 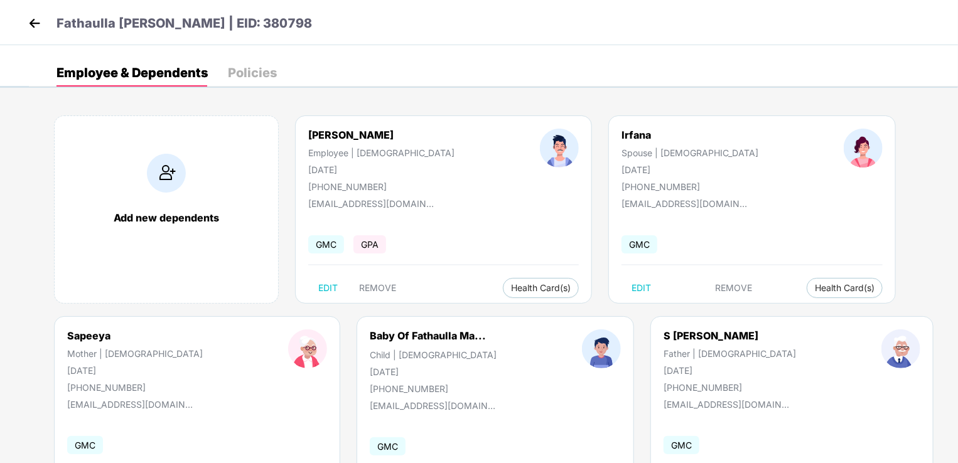 I want to click on img: back, so click(x=35, y=23).